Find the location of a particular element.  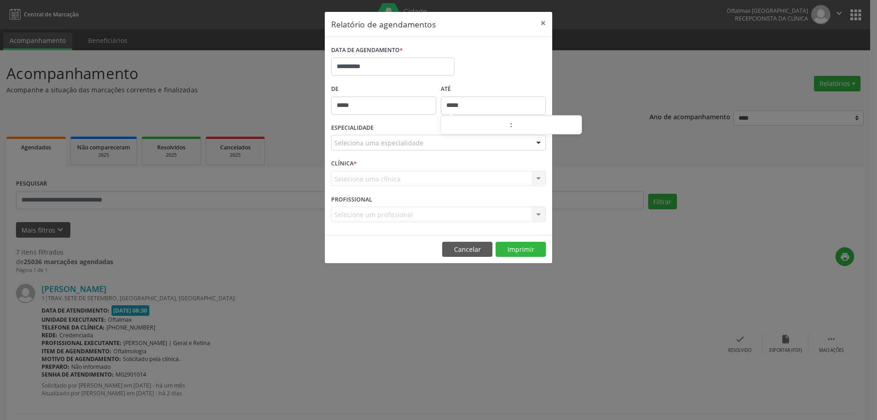

span: Seleciona uma especialidade is located at coordinates (379, 142).